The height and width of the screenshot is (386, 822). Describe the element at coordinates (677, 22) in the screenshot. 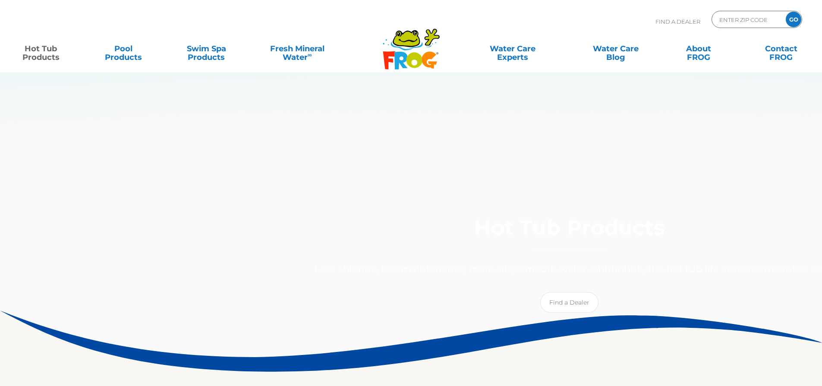

I see `p: Find A Dealer` at that location.